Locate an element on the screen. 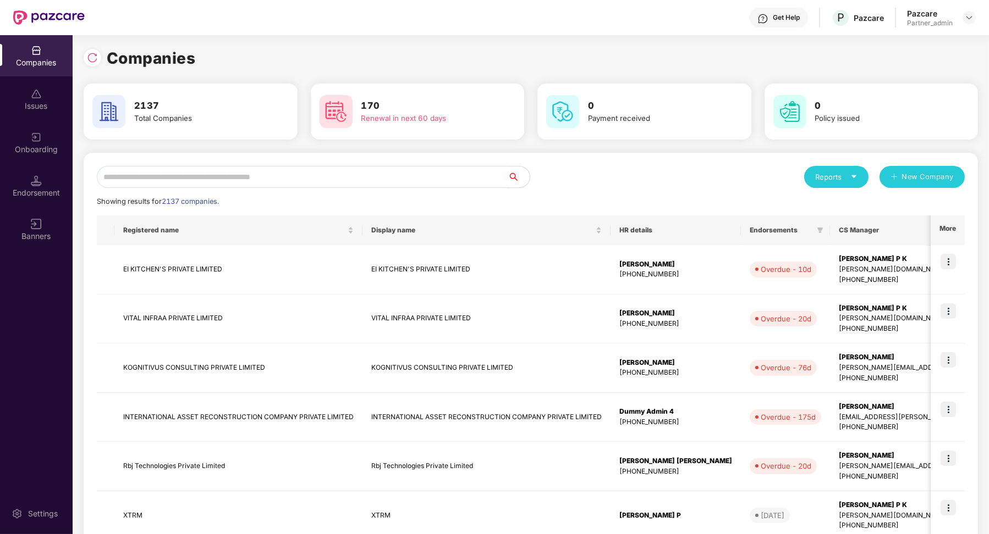  div: Overdue - 10d is located at coordinates (786, 269).